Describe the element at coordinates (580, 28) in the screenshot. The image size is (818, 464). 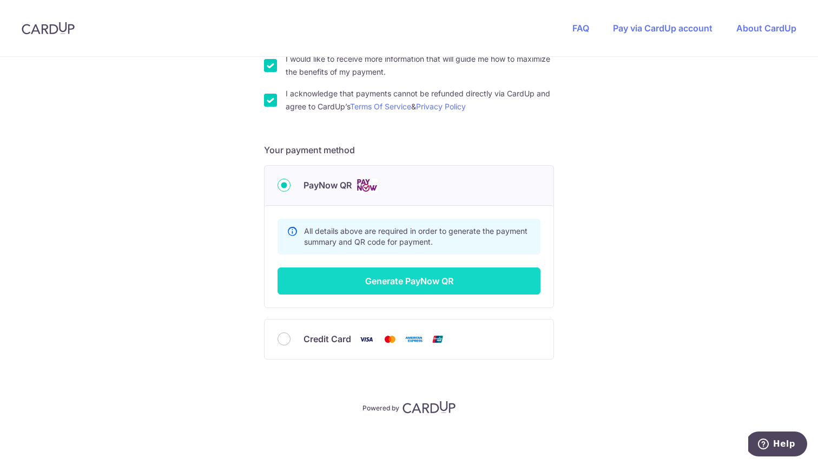
I see `a: FAQ` at that location.